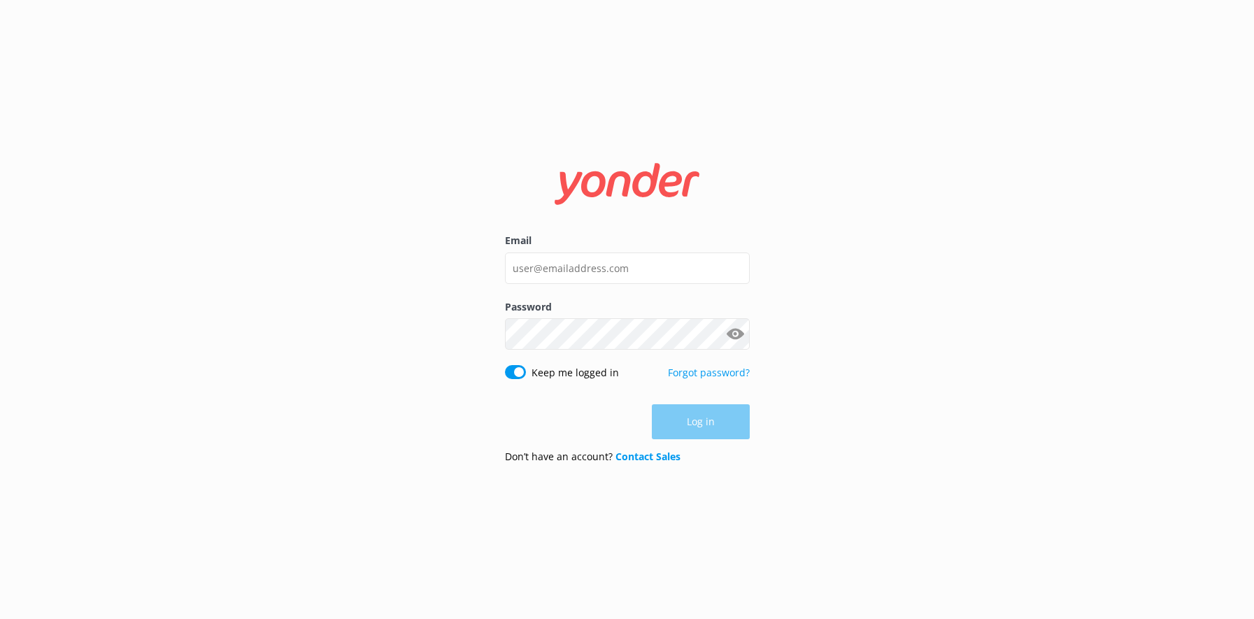 This screenshot has width=1254, height=619. I want to click on input: user@emailaddress.com, so click(627, 268).